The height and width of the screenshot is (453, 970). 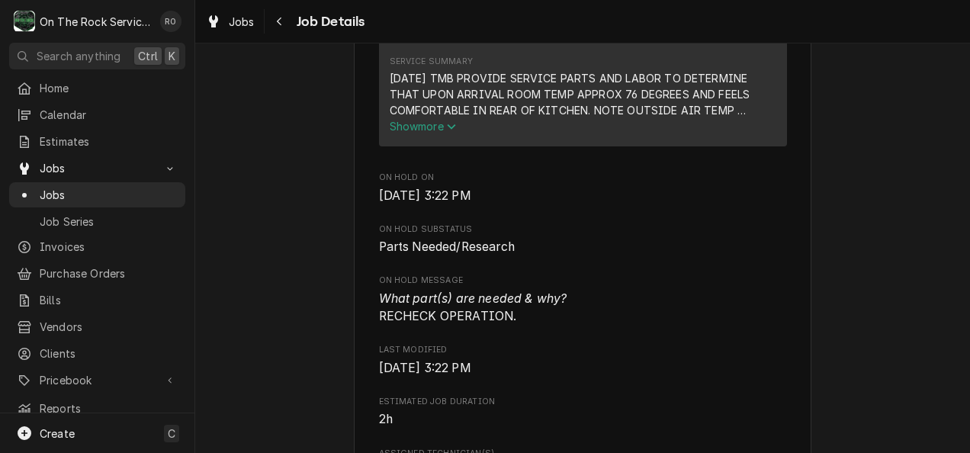 What do you see at coordinates (108, 300) in the screenshot?
I see `span: Bills` at bounding box center [108, 300].